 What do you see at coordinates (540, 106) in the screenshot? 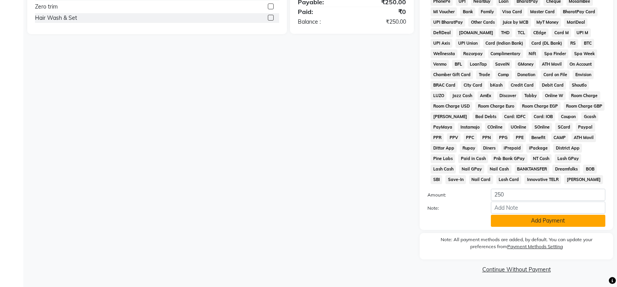
I see `span: Room Charge EGP` at bounding box center [540, 106].